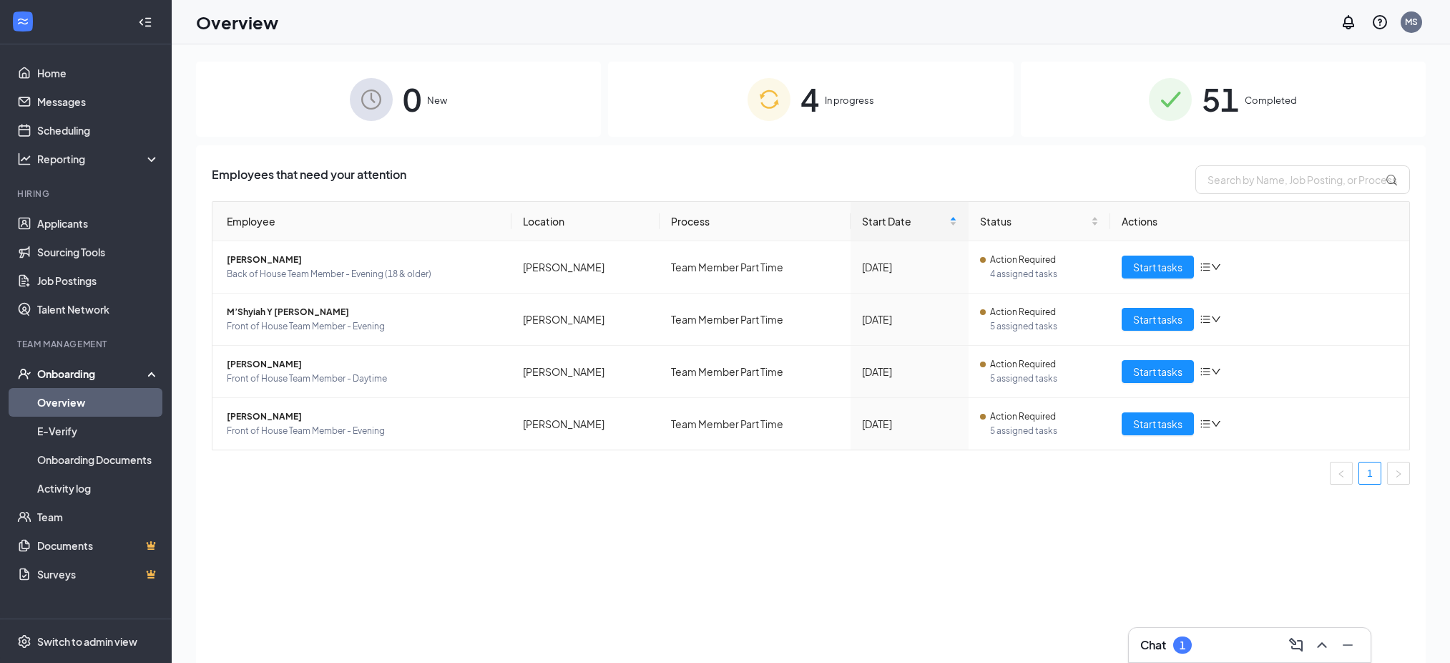 The height and width of the screenshot is (663, 1450). I want to click on h3: Chat, so click(1154, 645).